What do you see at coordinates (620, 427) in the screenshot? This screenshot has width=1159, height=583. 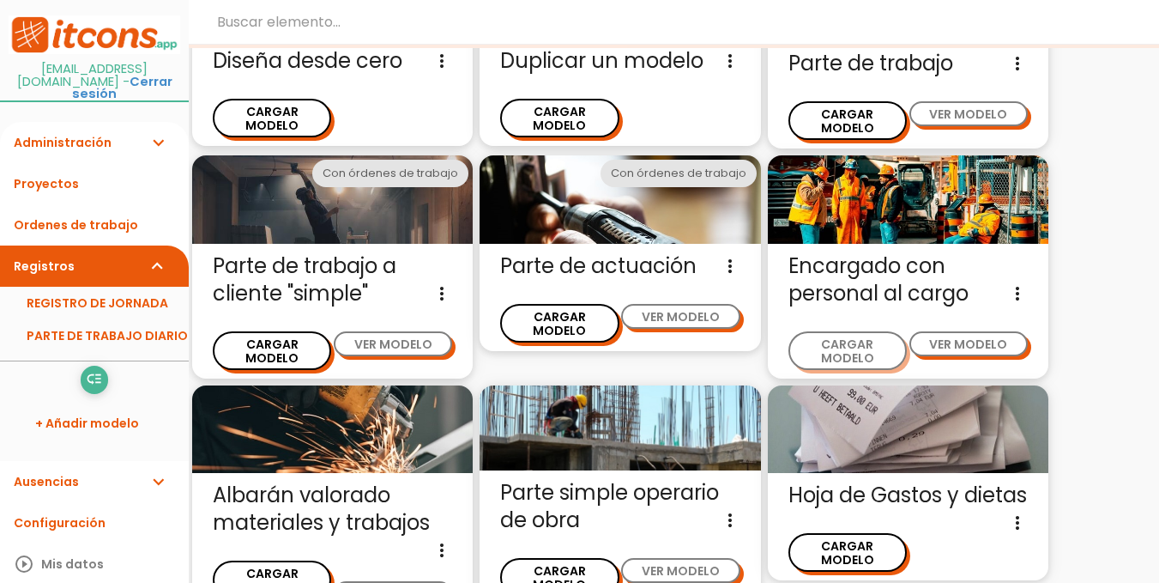 I see `img: parte-operario-obra-simple.jpg` at bounding box center [620, 427].